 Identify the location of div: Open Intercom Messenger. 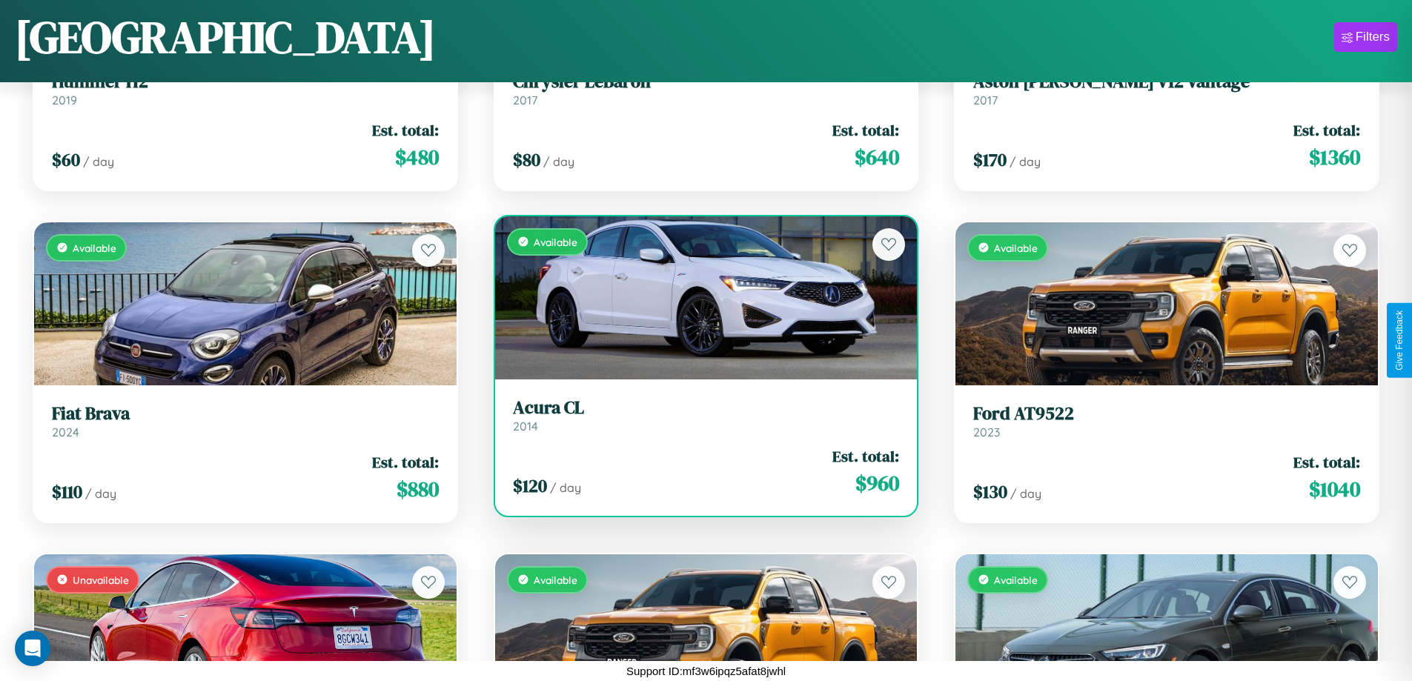
(33, 648).